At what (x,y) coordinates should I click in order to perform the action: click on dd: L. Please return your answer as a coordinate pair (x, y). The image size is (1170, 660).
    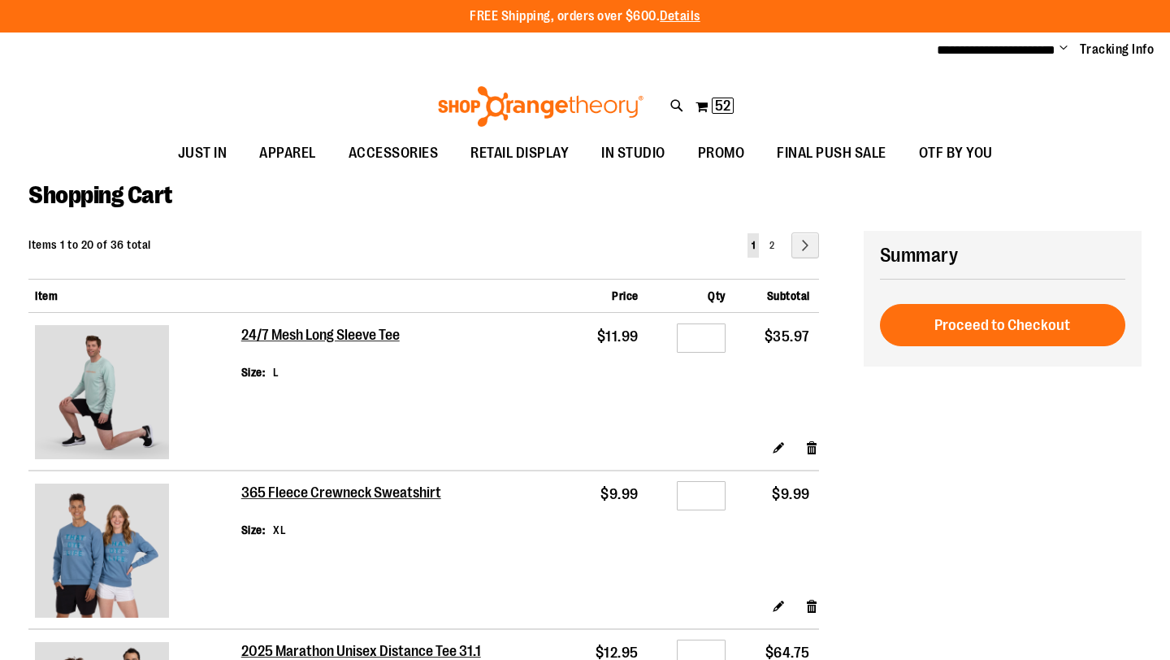
    Looking at the image, I should click on (276, 372).